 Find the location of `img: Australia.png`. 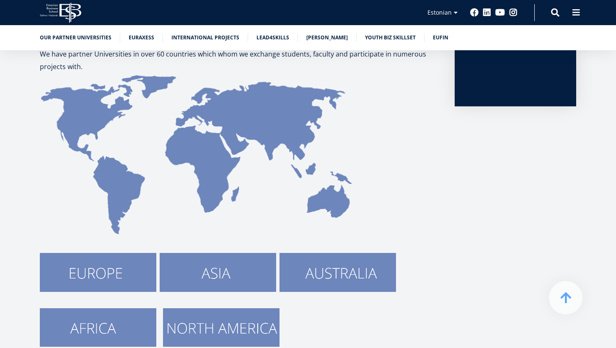

img: Australia.png is located at coordinates (338, 272).